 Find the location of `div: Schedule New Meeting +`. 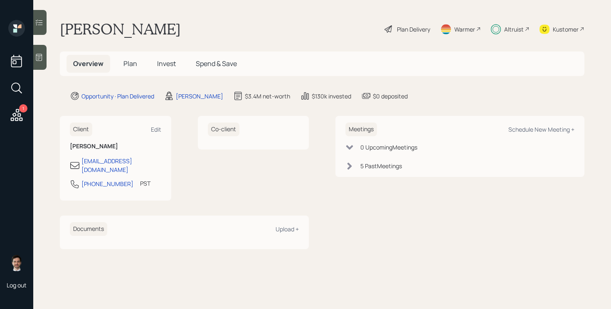

div: Schedule New Meeting + is located at coordinates (541, 129).